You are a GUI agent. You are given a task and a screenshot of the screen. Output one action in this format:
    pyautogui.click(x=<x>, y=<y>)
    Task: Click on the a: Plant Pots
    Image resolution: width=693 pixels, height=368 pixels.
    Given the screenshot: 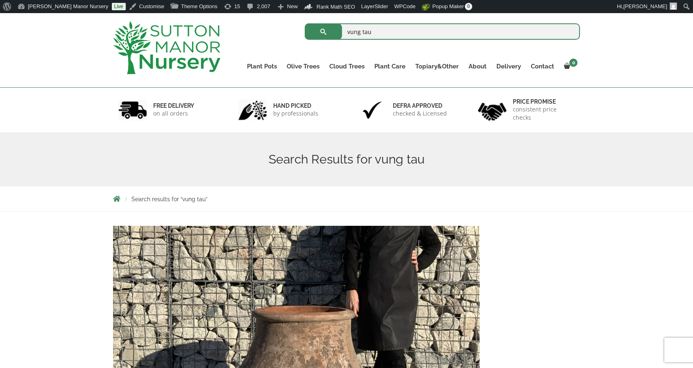 What is the action you would take?
    pyautogui.click(x=262, y=66)
    